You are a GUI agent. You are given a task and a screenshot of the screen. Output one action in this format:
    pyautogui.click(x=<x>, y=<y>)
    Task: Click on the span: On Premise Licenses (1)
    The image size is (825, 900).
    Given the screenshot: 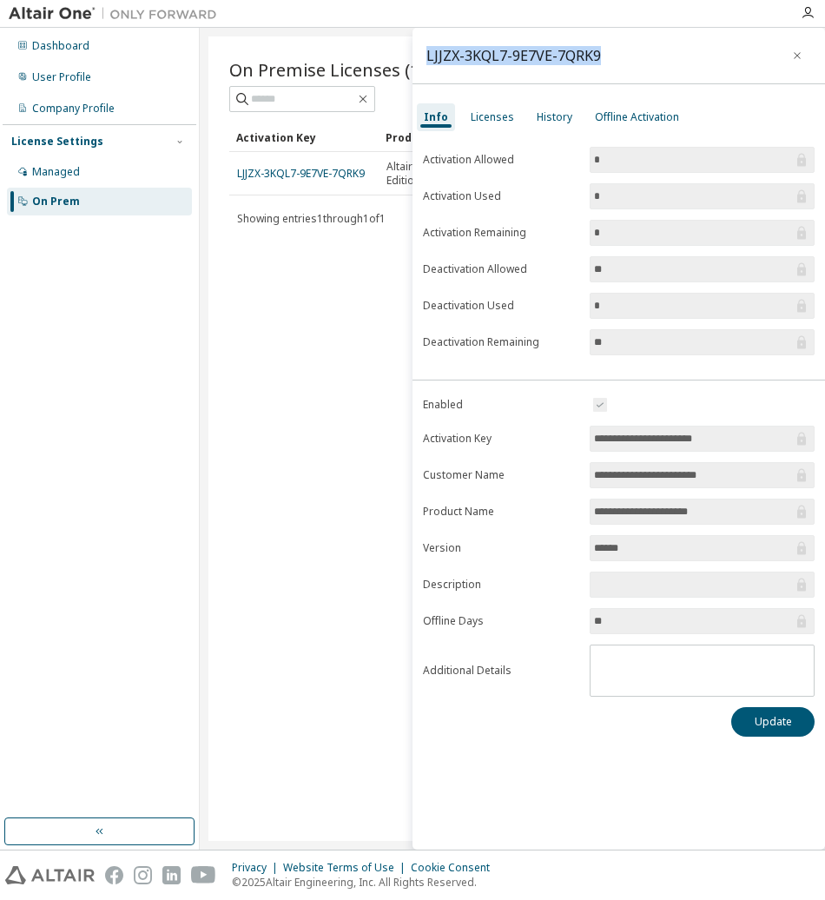 What is the action you would take?
    pyautogui.click(x=328, y=70)
    